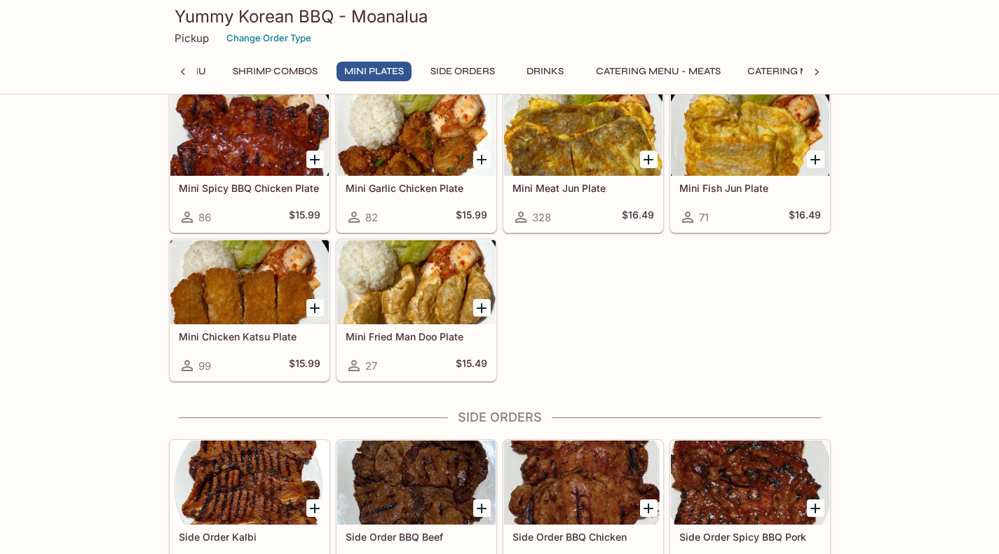  Describe the element at coordinates (315, 508) in the screenshot. I see `button: Add Side Order Kalbi` at that location.